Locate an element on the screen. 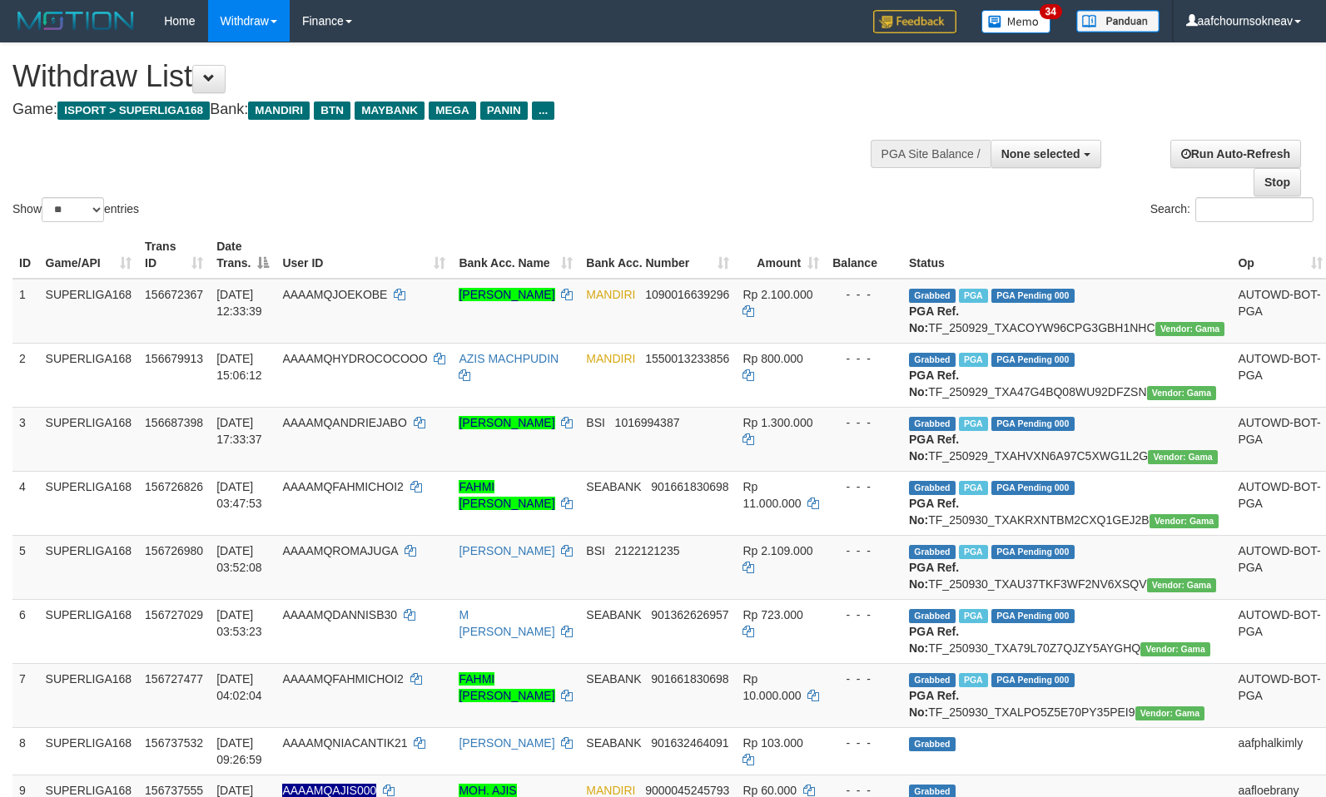  td: 2 is located at coordinates (26, 375).